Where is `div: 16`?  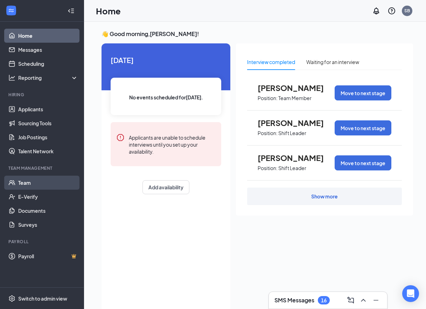
div: 16 is located at coordinates (324, 300).